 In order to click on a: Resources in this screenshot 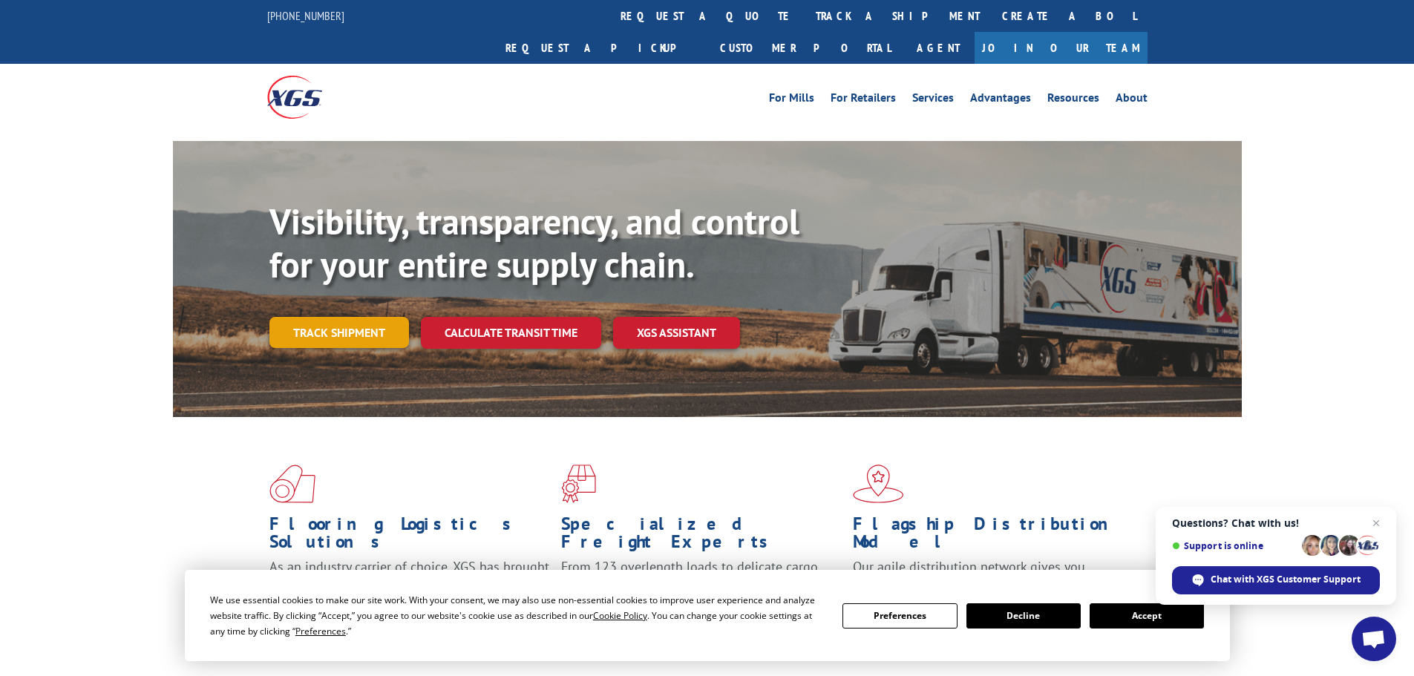, I will do `click(1073, 100)`.